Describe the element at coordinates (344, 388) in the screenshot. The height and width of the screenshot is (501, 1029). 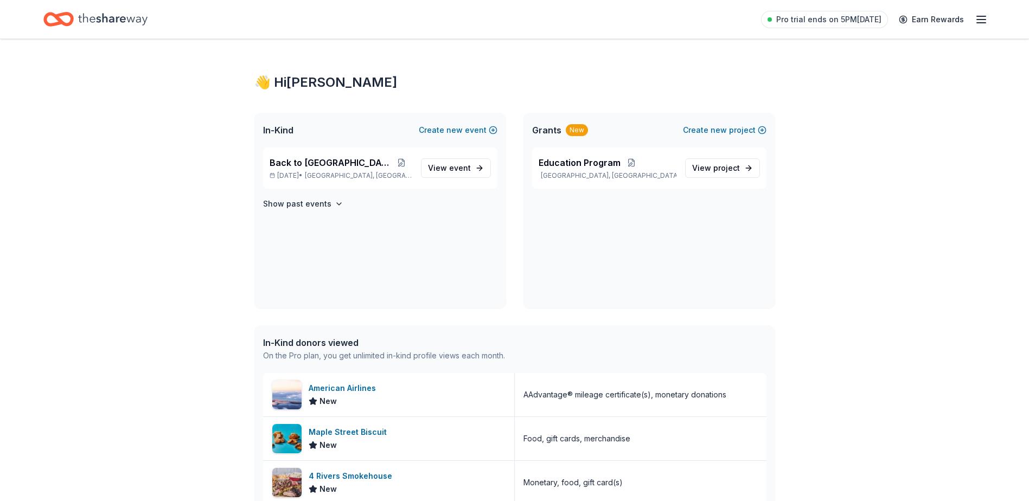
I see `div: American Airlines` at that location.